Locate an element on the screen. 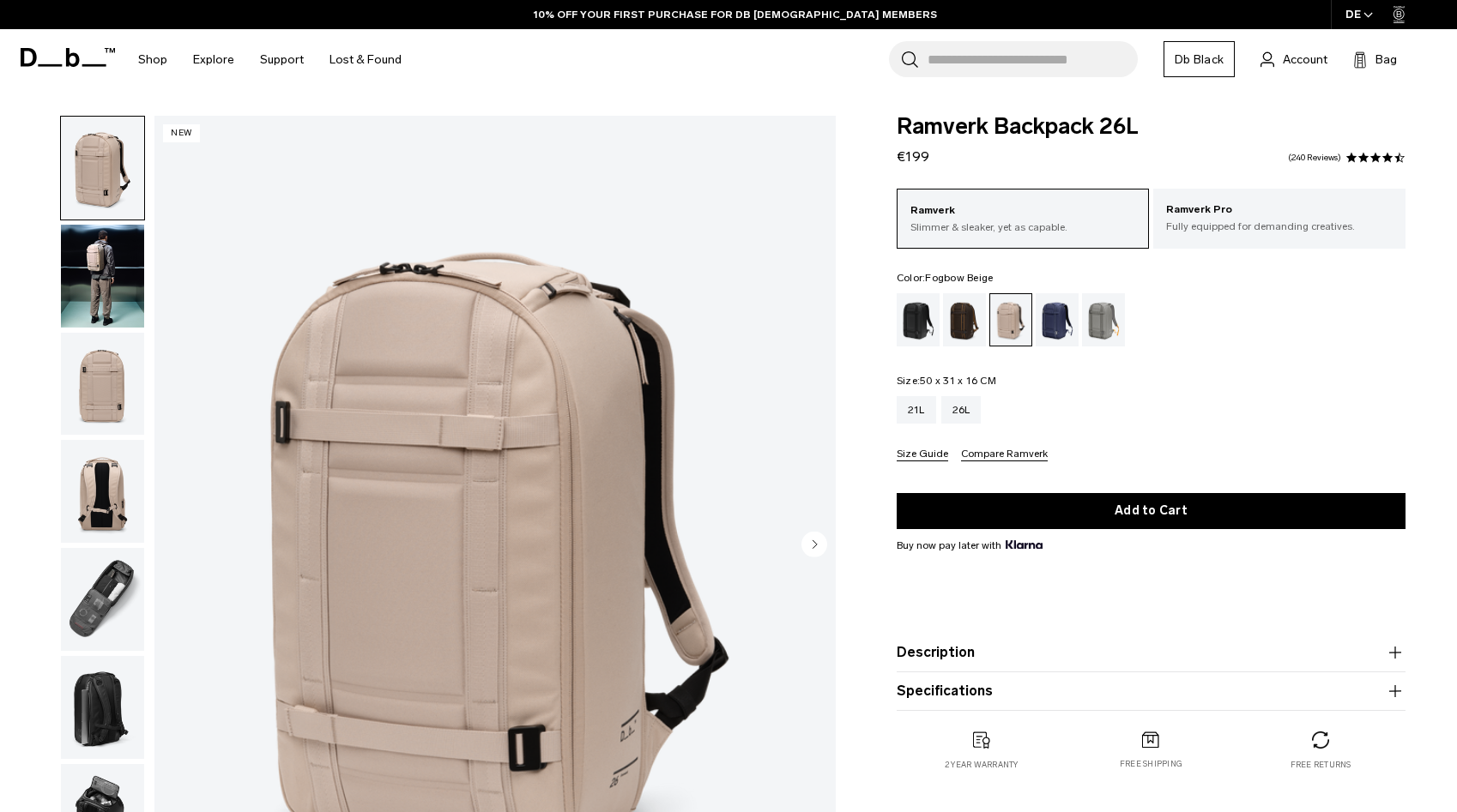  button: Bag is located at coordinates (1374, 59).